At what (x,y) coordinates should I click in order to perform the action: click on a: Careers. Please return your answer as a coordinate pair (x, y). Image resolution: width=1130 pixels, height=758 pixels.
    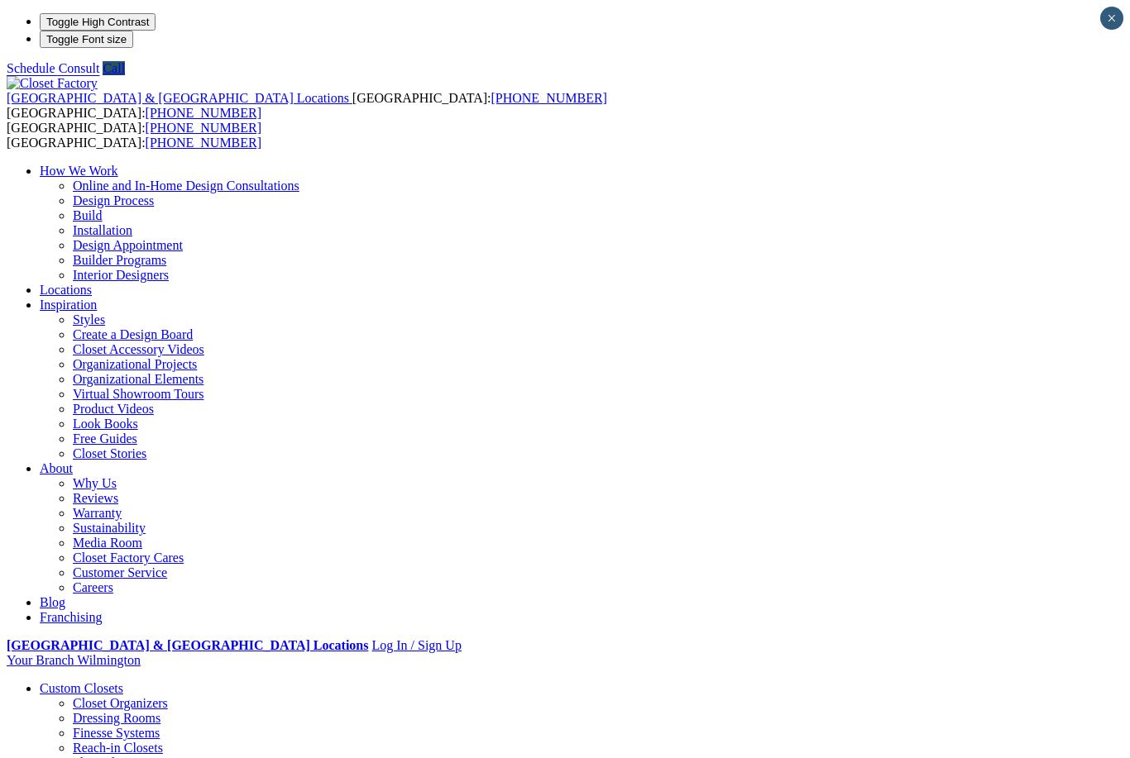
    Looking at the image, I should click on (93, 587).